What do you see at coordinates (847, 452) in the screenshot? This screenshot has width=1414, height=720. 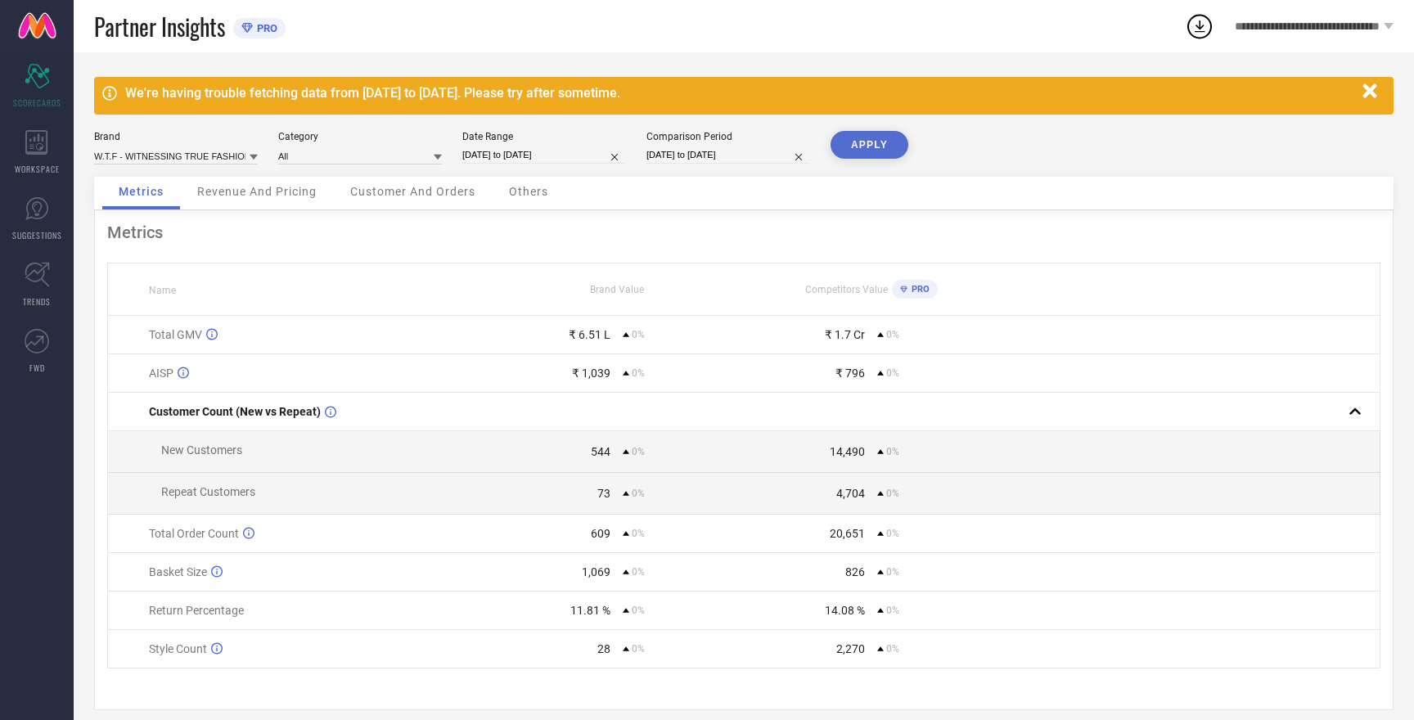 I see `div: 14,490` at bounding box center [847, 452].